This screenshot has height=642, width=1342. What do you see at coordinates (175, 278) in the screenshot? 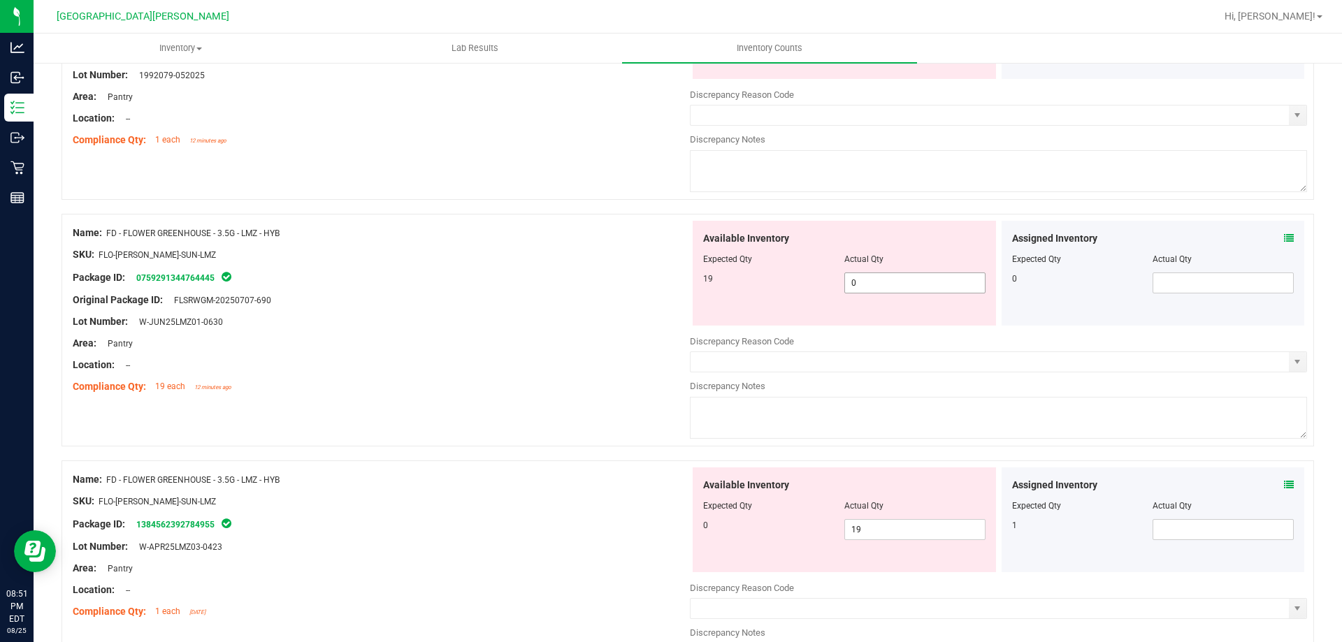
I see `a: 0759291344764445` at bounding box center [175, 278].